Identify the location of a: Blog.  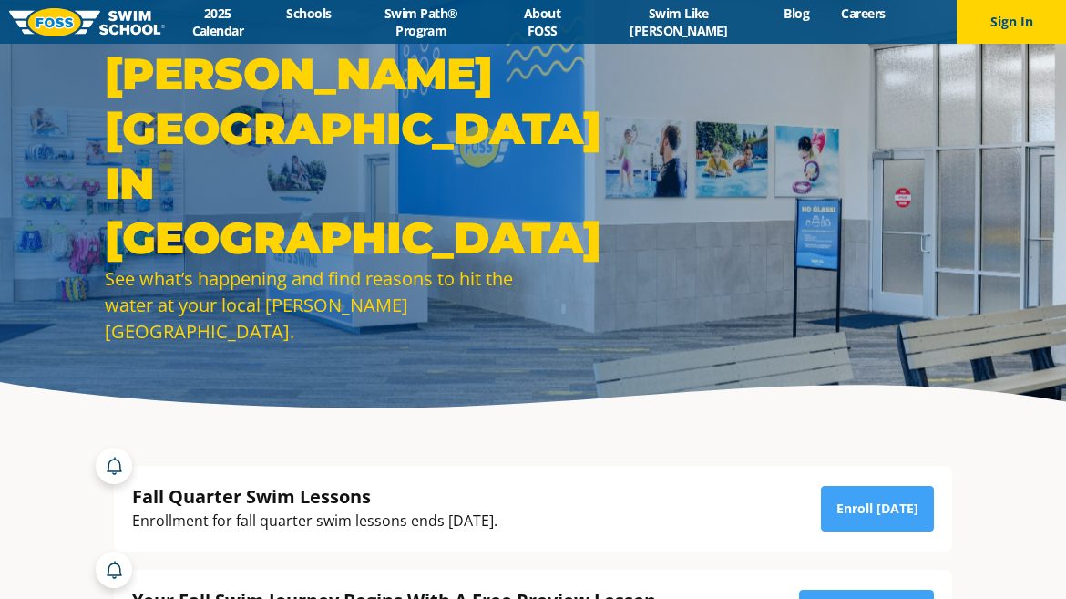
(797, 13).